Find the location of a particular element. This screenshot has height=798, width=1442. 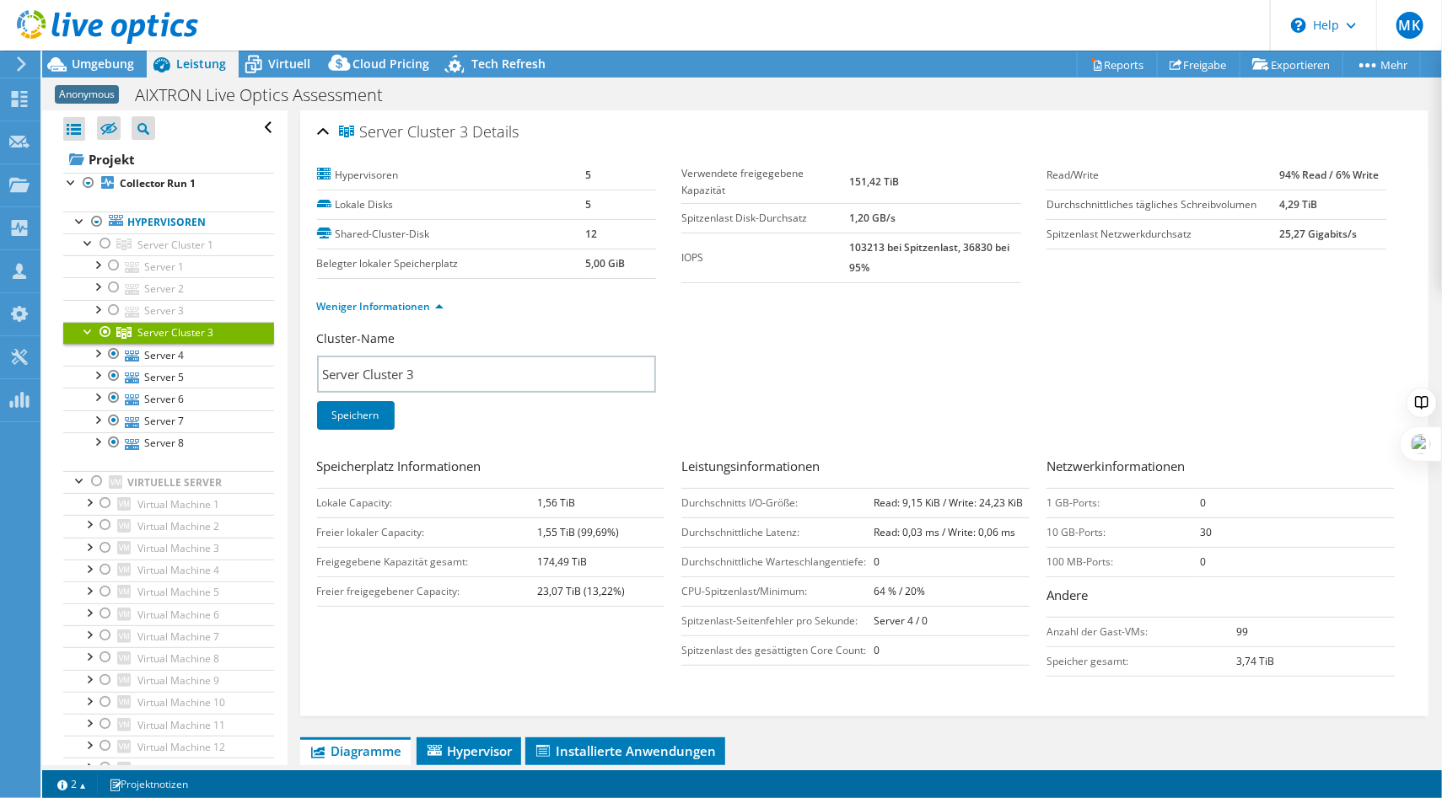

span: Virtual Machine 9 is located at coordinates (178, 680).